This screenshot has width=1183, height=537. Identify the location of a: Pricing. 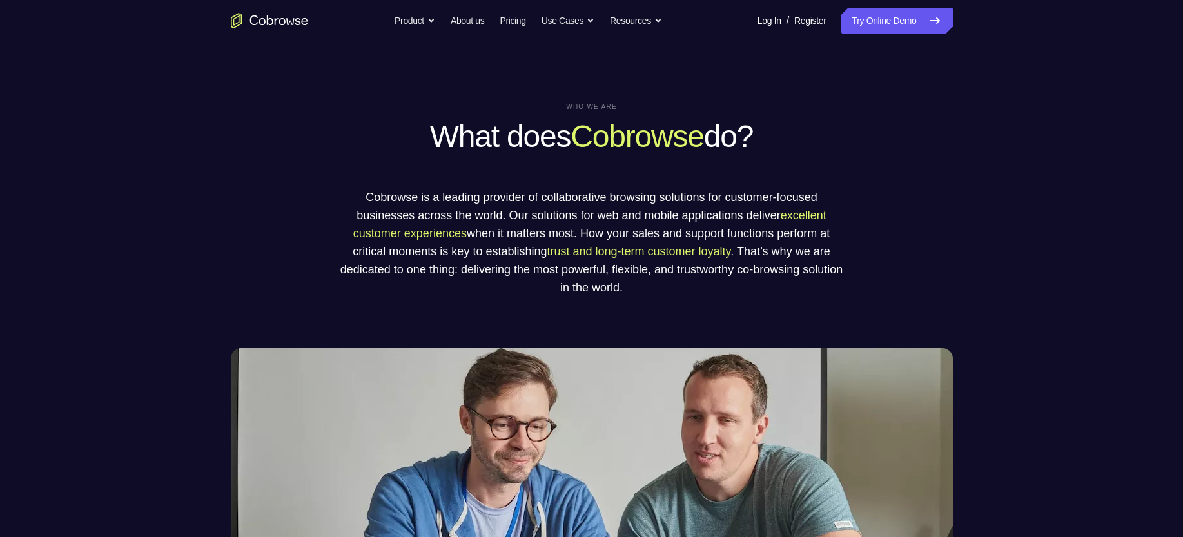
(513, 21).